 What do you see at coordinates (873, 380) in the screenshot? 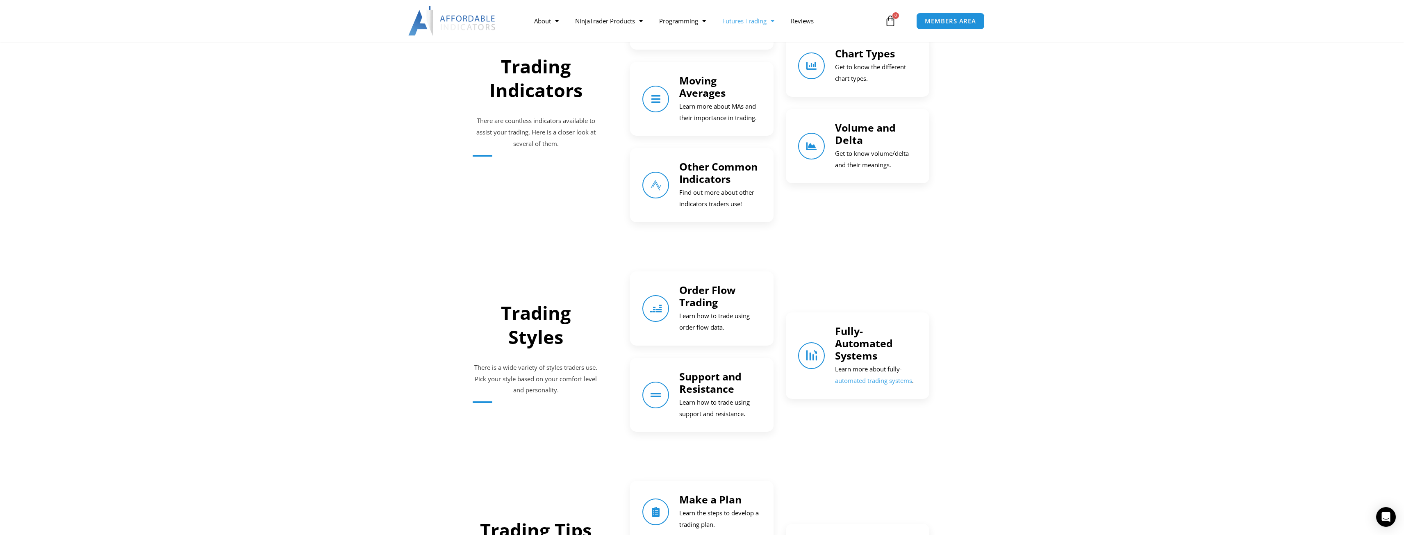
I see `a: automated trading systems` at bounding box center [873, 380].